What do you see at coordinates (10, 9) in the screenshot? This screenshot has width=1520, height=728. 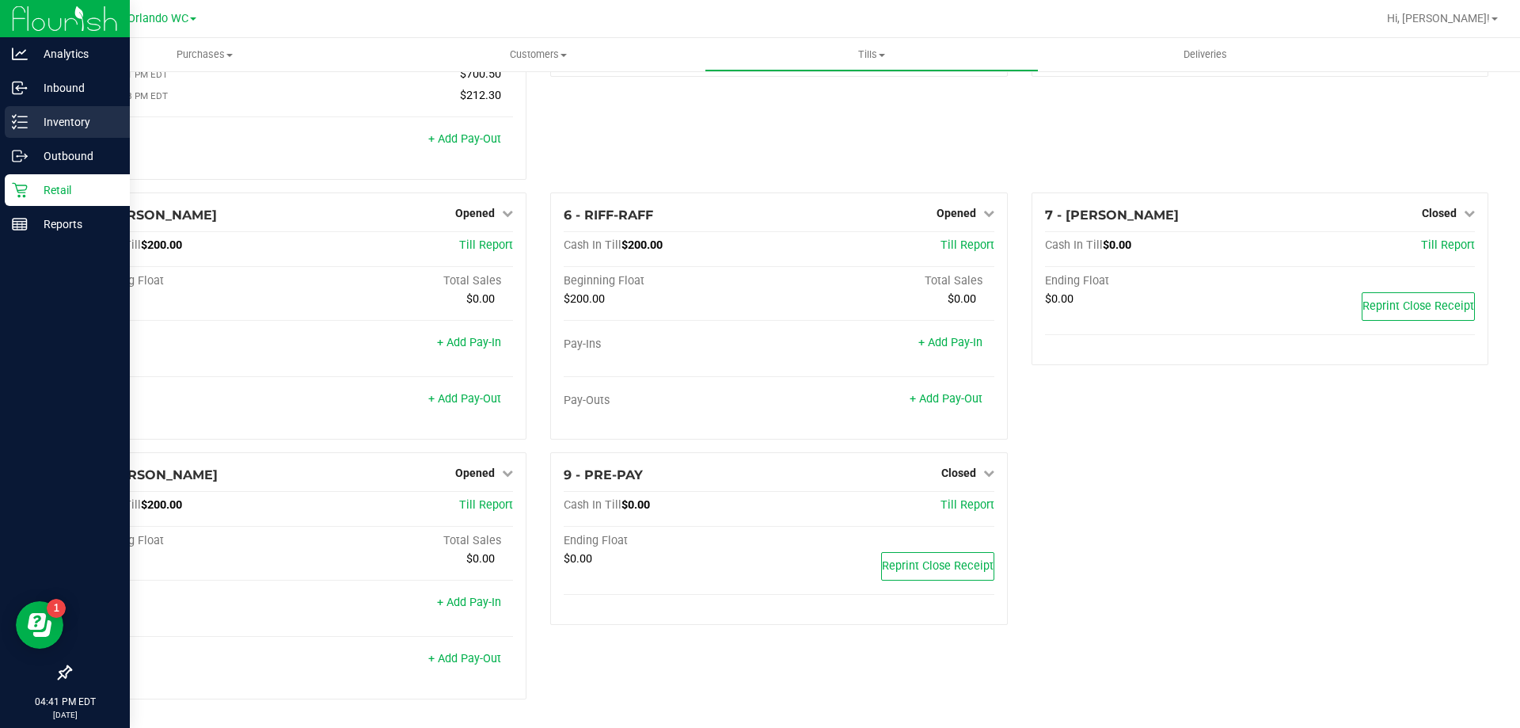 I see `span: 1` at bounding box center [10, 9].